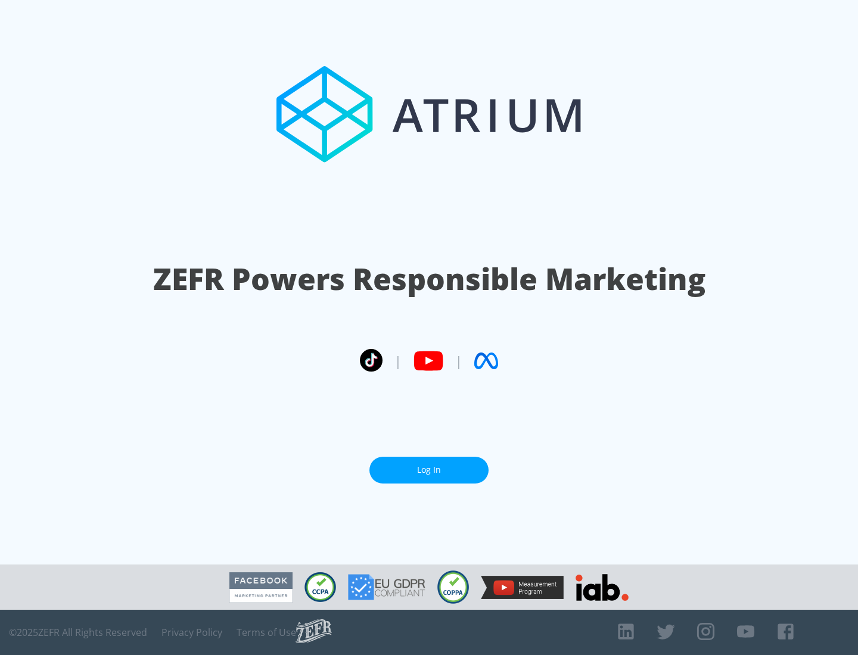 The image size is (858, 655). Describe the element at coordinates (602, 587) in the screenshot. I see `img: IAB` at that location.